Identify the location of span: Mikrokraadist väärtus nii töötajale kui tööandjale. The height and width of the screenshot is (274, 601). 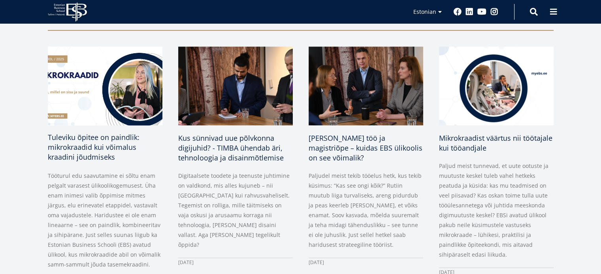
(495, 143).